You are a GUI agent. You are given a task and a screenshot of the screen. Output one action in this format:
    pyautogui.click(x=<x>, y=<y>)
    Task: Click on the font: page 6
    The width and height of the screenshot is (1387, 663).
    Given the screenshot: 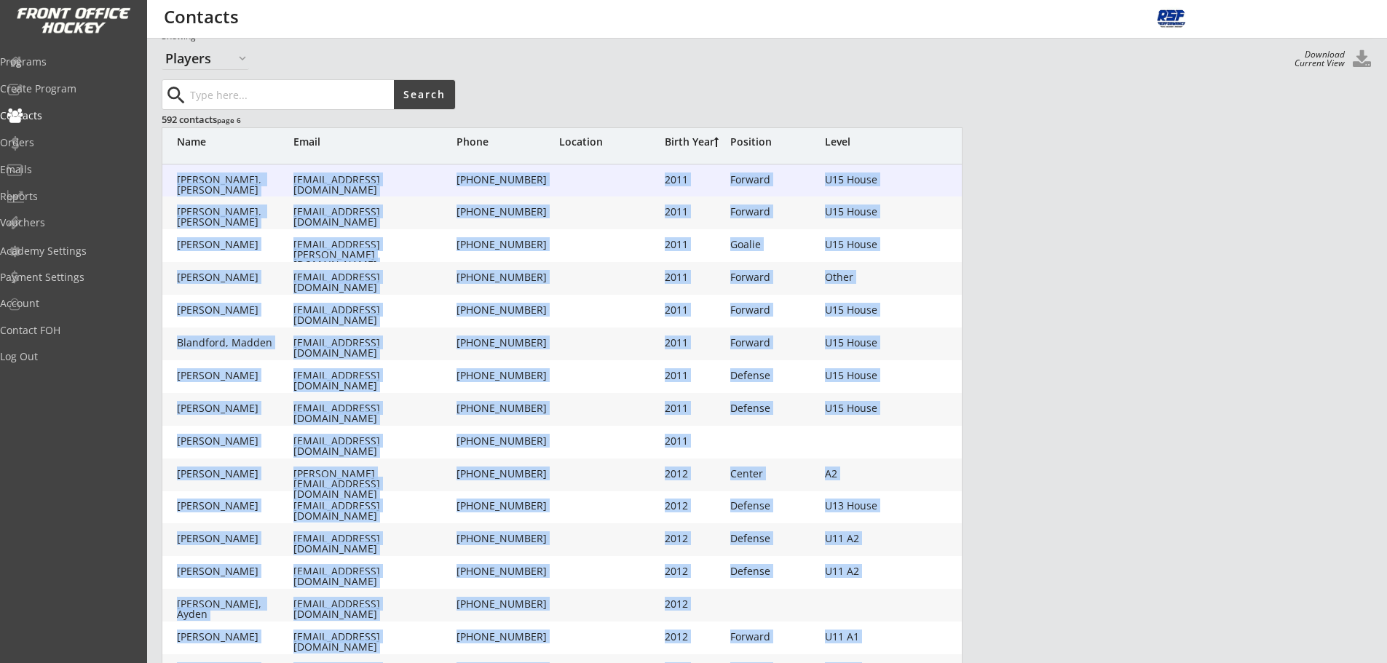 What is the action you would take?
    pyautogui.click(x=229, y=120)
    